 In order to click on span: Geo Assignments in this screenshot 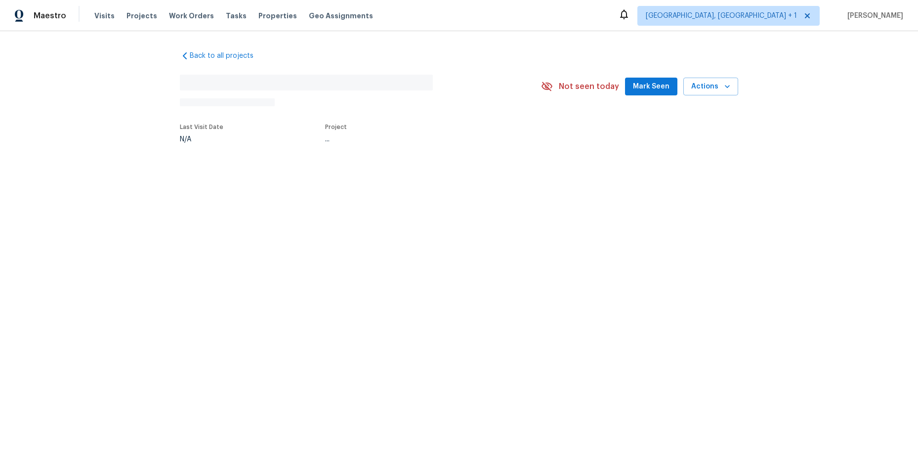, I will do `click(341, 16)`.